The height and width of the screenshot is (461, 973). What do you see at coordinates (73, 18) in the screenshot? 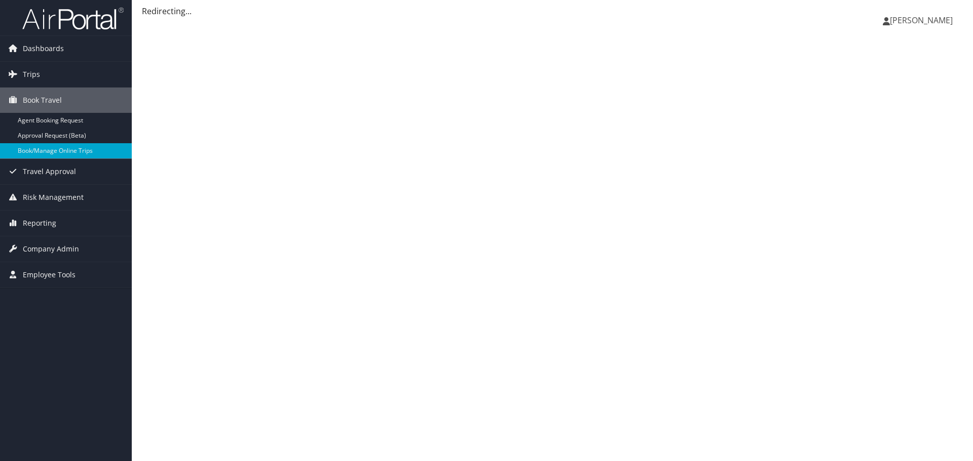
I see `img: airportal-logo.png` at bounding box center [73, 18].